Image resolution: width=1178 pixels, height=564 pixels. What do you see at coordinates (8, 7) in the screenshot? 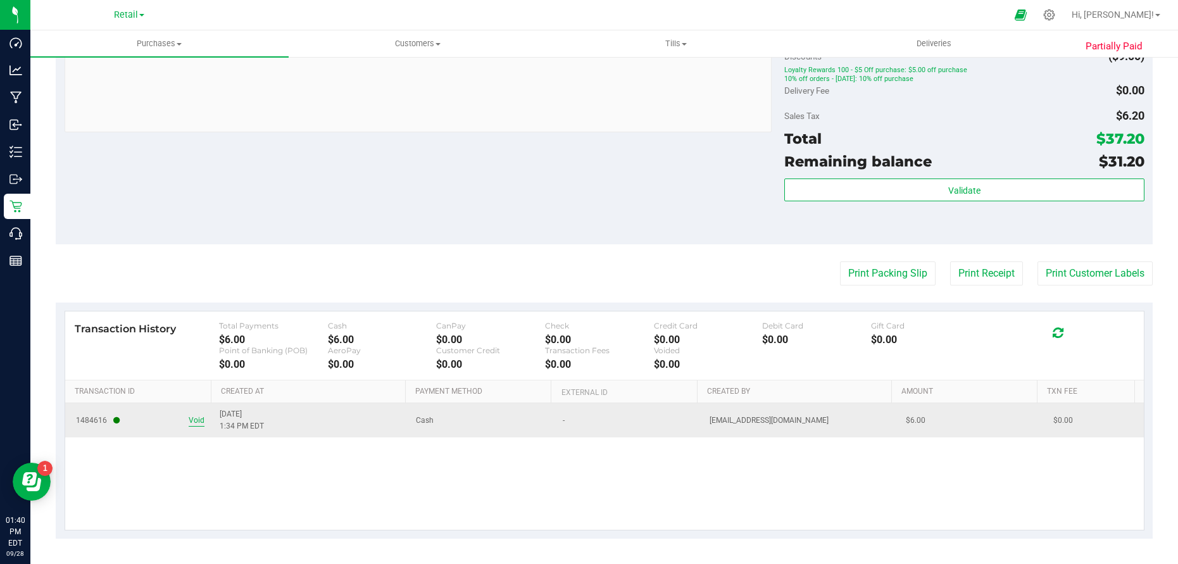
I see `span: 1` at bounding box center [8, 7].